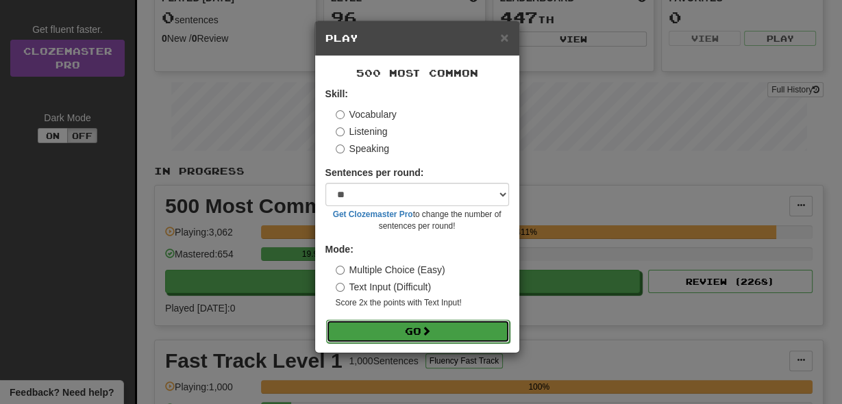 This screenshot has height=404, width=842. What do you see at coordinates (340, 270) in the screenshot?
I see `input: Multiple Choice (Easy)` at bounding box center [340, 270].